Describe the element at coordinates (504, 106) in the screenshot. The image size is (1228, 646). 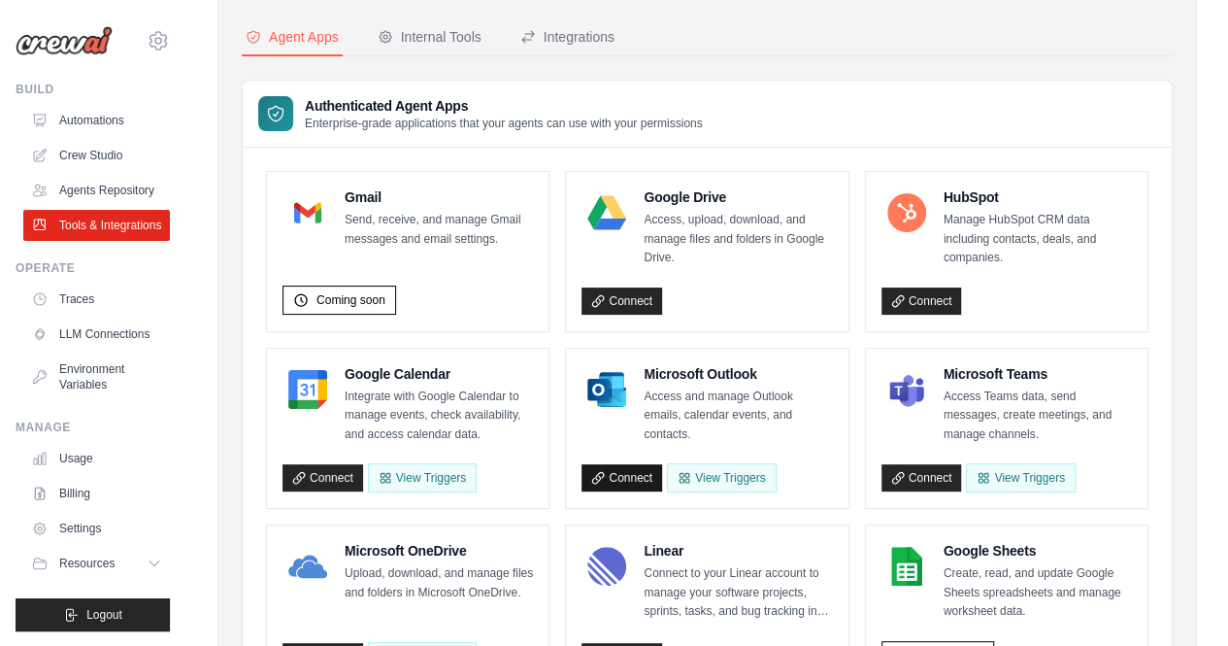
I see `h3: Authenticated Agent Apps` at that location.